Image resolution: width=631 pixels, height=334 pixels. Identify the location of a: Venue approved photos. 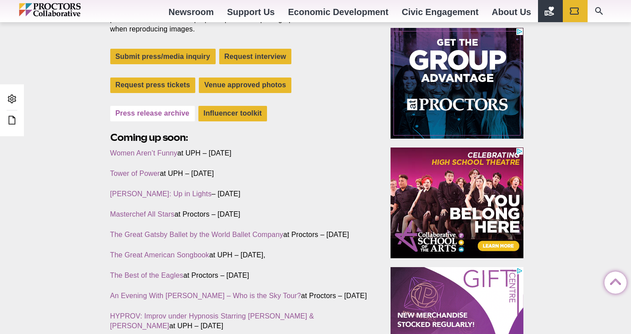
(245, 85).